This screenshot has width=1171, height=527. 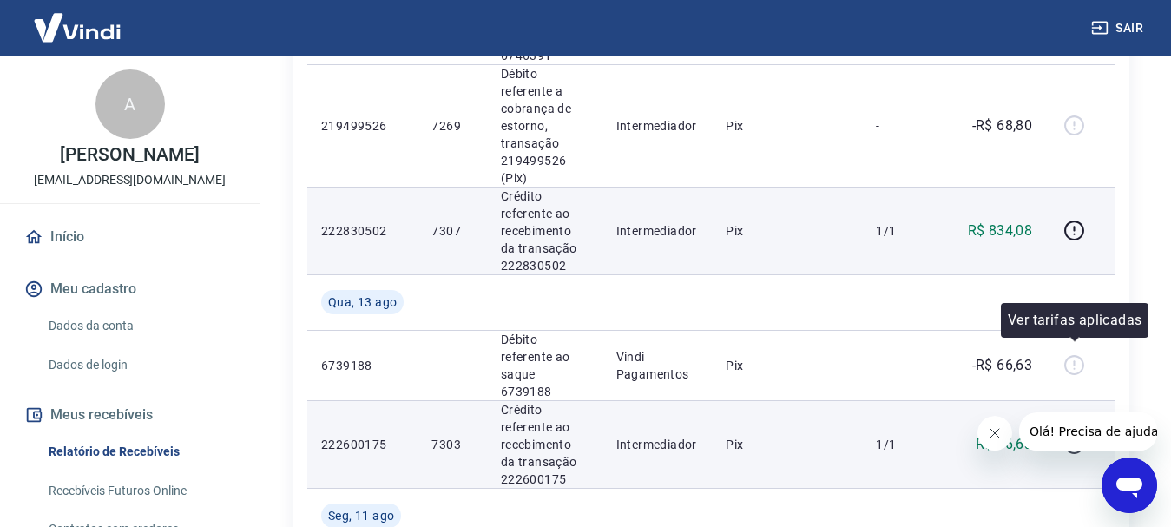 What do you see at coordinates (362, 366) in the screenshot?
I see `p: 6739188` at bounding box center [362, 366].